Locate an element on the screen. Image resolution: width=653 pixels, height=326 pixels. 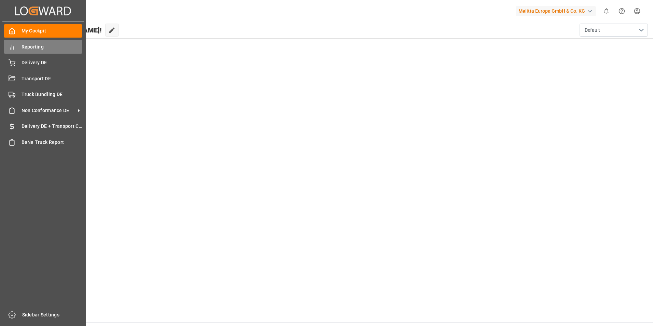
button: Melitta Europa GmbH & Co. KG is located at coordinates (557, 11).